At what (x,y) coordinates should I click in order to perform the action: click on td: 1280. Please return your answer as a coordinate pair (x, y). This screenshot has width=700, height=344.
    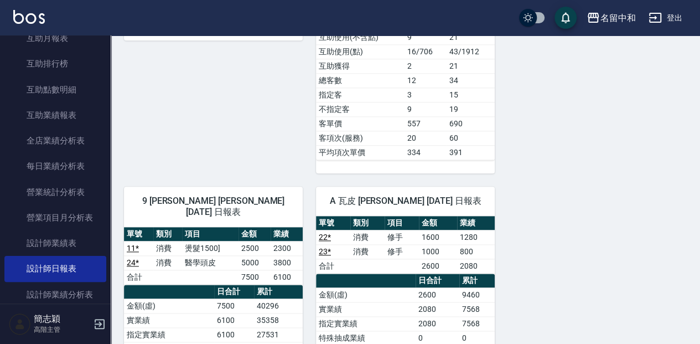
    Looking at the image, I should click on (476, 237).